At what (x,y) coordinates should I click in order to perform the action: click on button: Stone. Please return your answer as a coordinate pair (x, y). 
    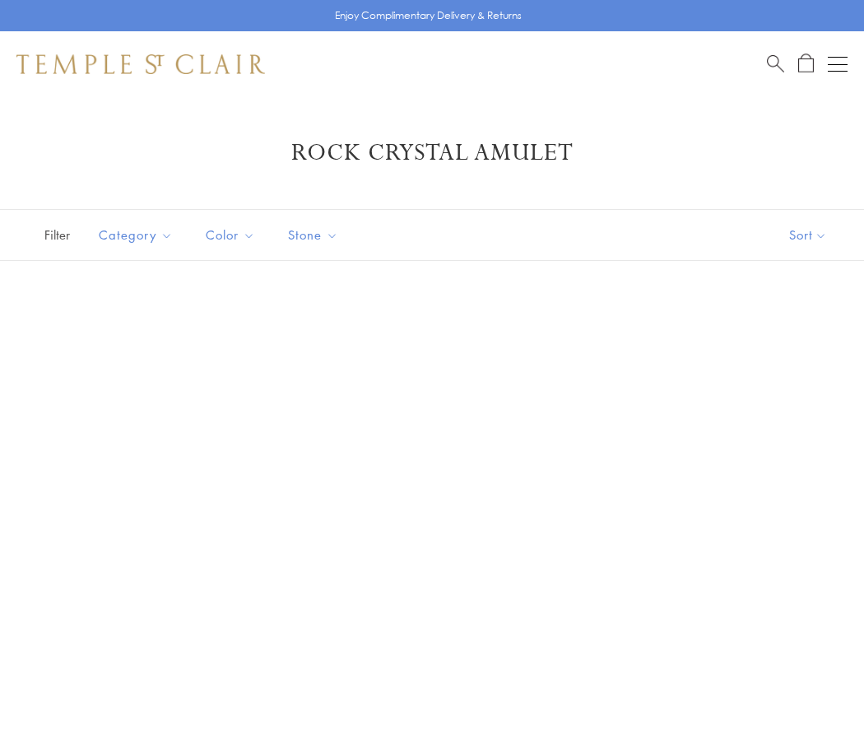
    Looking at the image, I should click on (313, 234).